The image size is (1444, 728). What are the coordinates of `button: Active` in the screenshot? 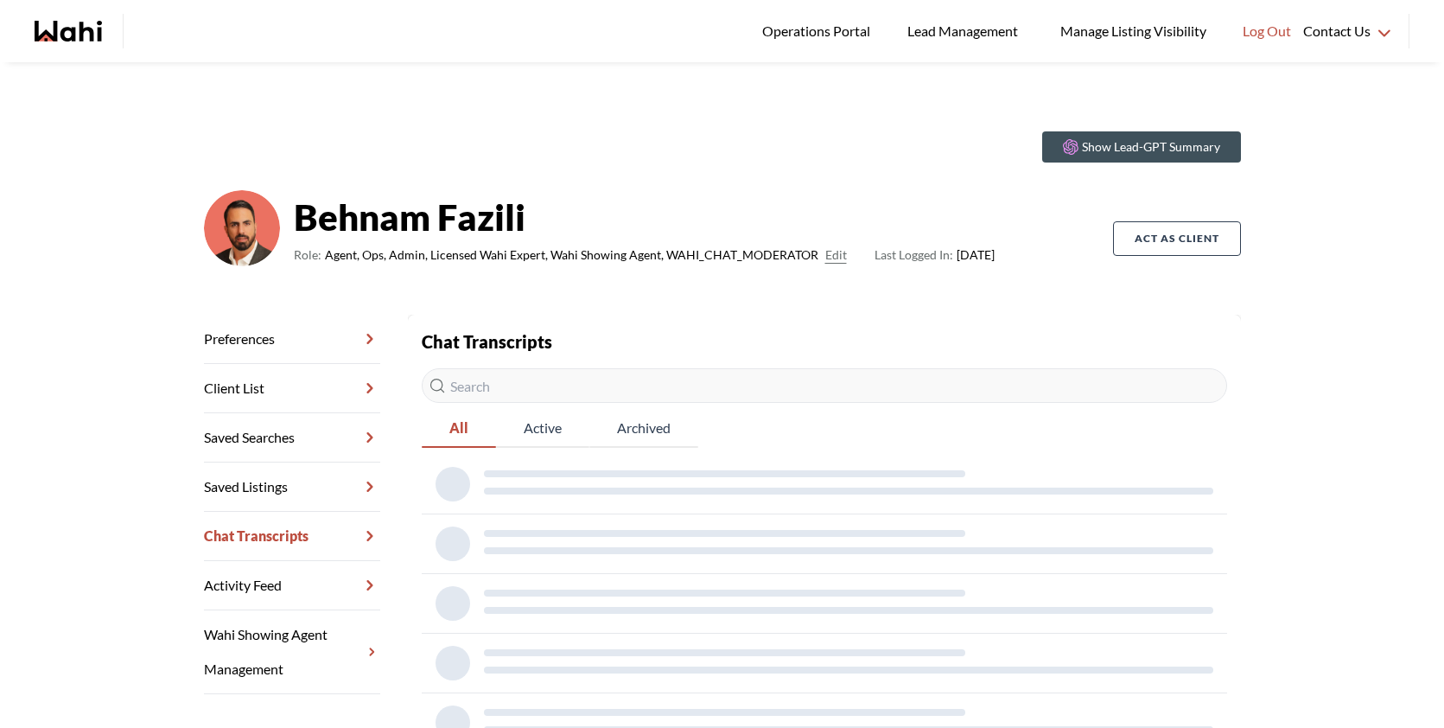 It's located at (543, 429).